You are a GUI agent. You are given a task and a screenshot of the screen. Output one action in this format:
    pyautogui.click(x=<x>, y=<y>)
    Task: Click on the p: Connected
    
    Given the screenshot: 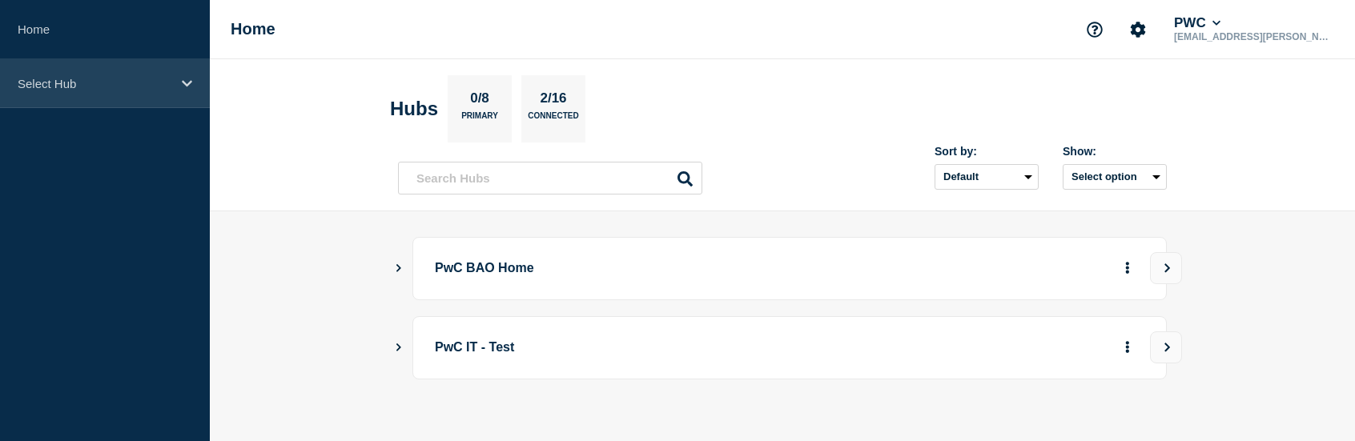 What is the action you would take?
    pyautogui.click(x=552, y=119)
    